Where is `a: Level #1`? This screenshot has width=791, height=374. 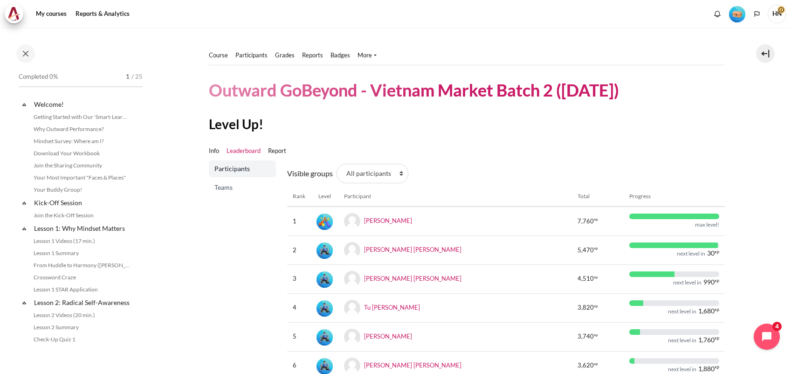 a: Level #1 is located at coordinates (737, 14).